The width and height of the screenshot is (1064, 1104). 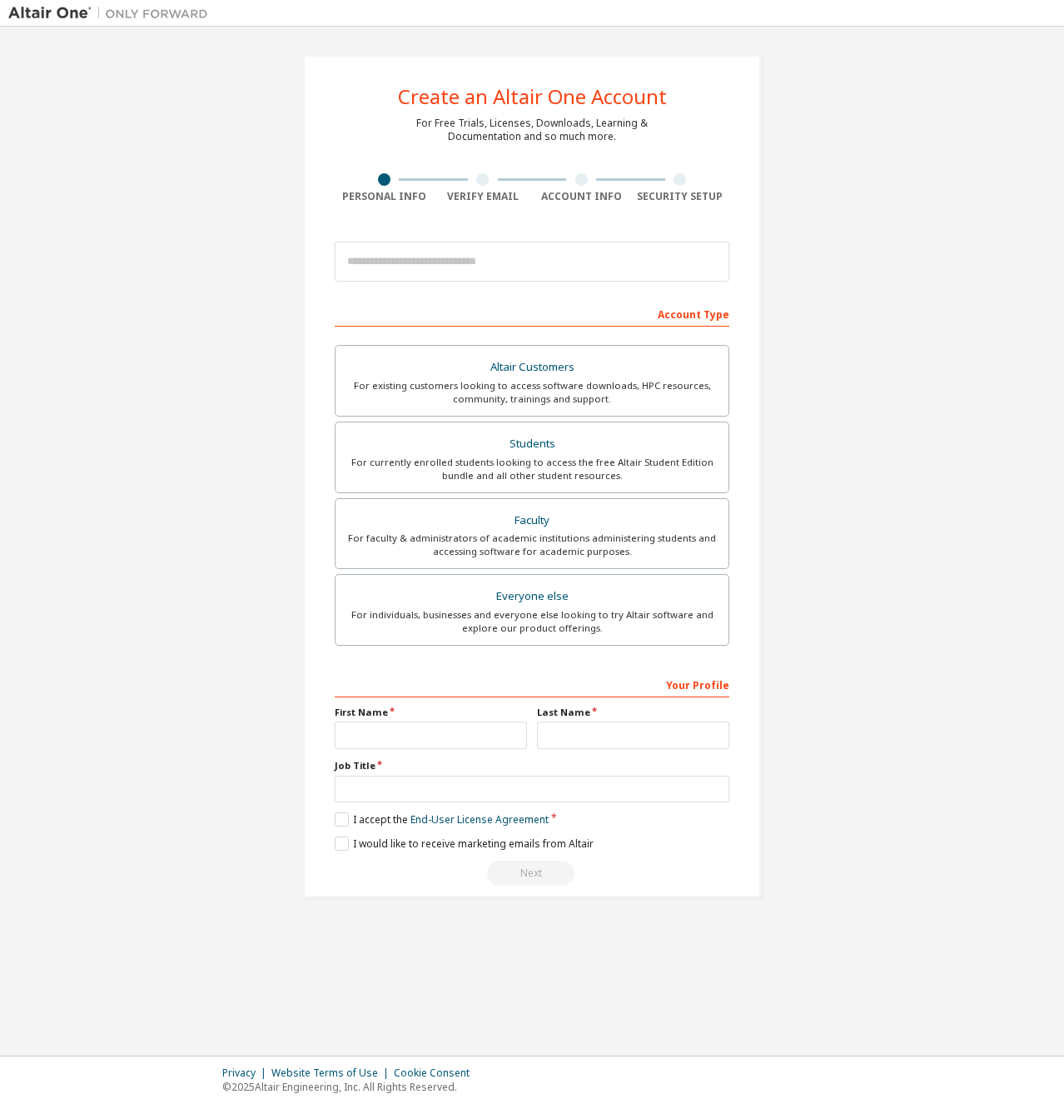 I want to click on div: Privacy, so click(x=247, y=1073).